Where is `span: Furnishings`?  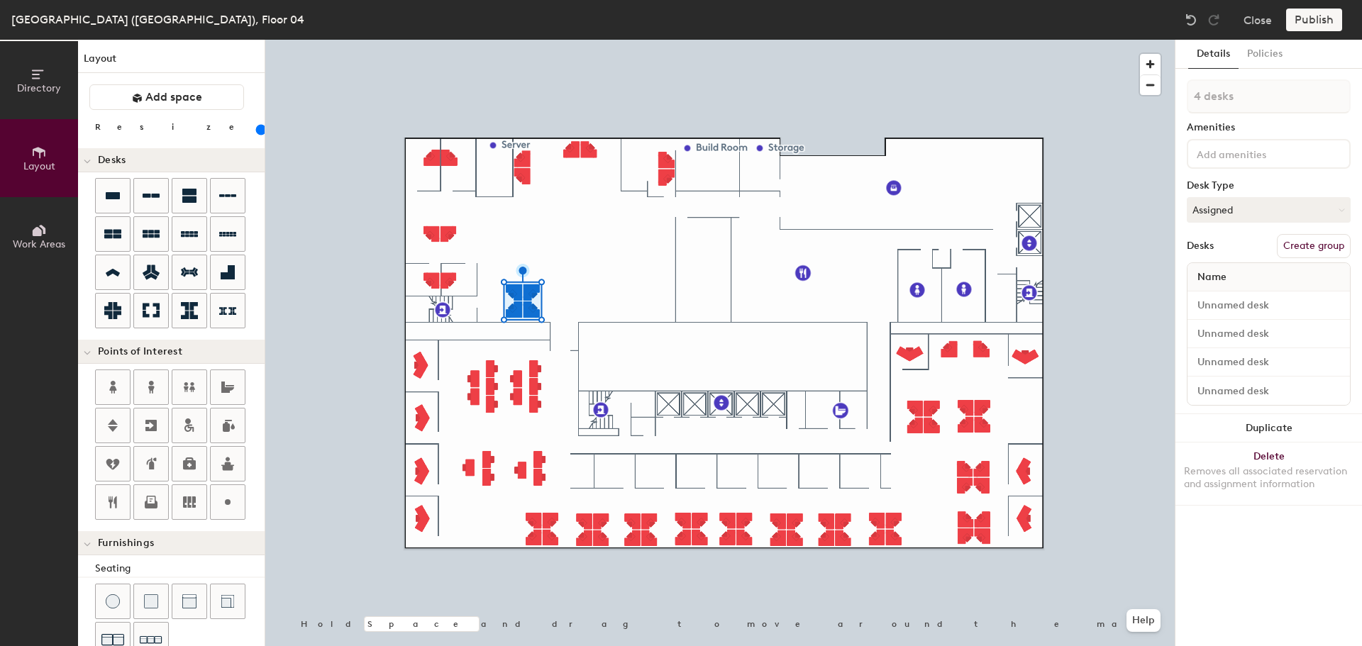
span: Furnishings is located at coordinates (126, 543).